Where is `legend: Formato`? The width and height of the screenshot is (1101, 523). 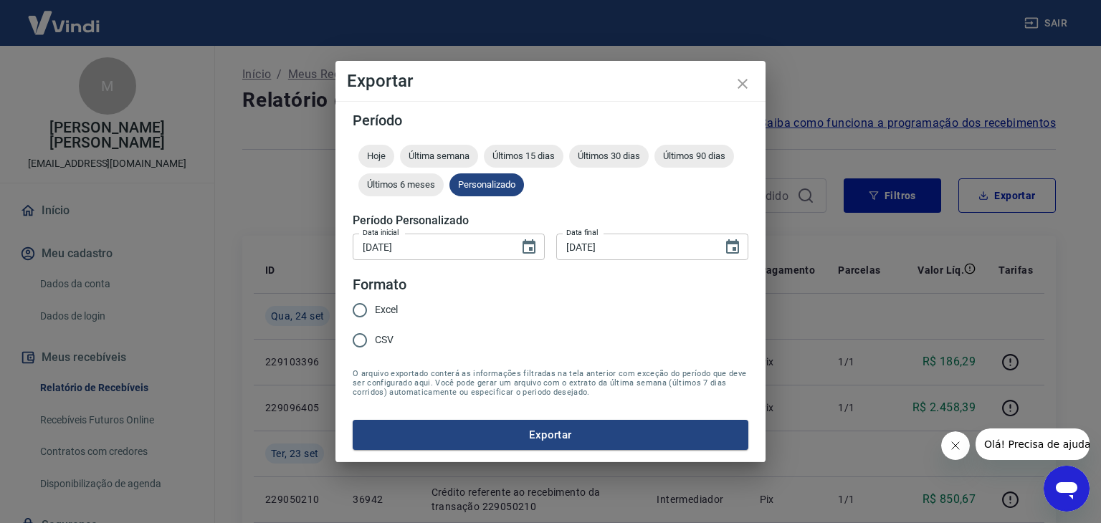
legend: Formato is located at coordinates (379, 284).